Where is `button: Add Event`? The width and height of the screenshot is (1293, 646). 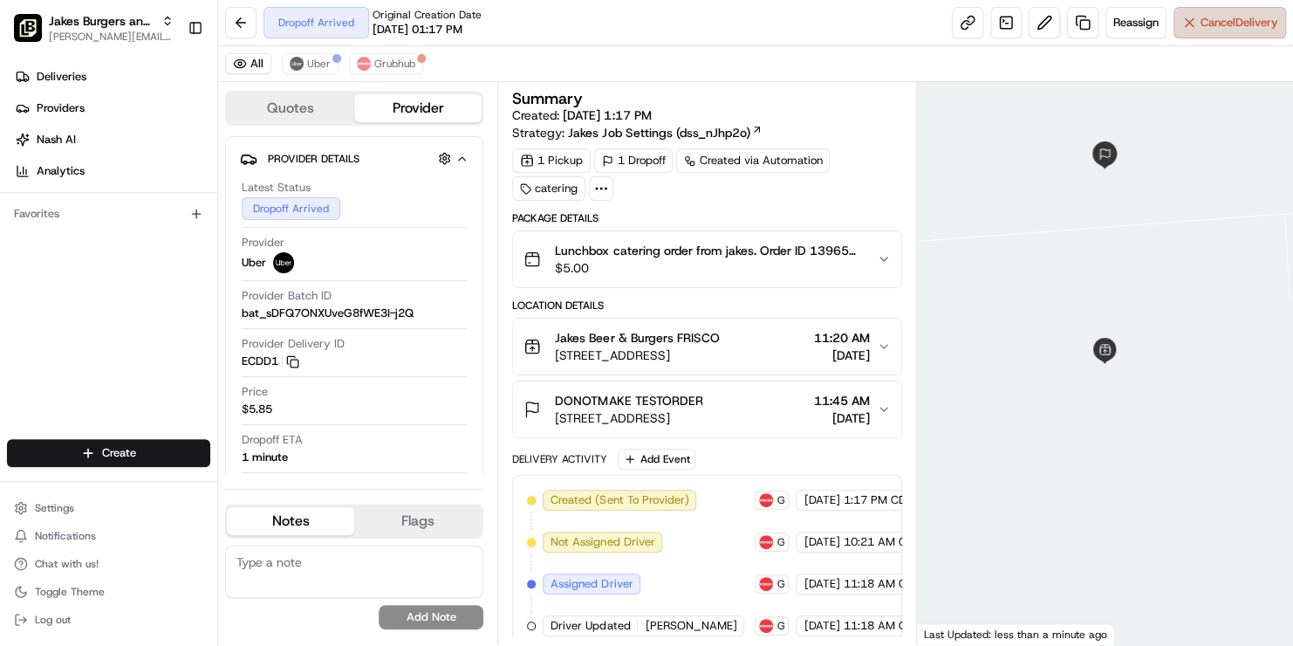 button: Add Event is located at coordinates (656, 459).